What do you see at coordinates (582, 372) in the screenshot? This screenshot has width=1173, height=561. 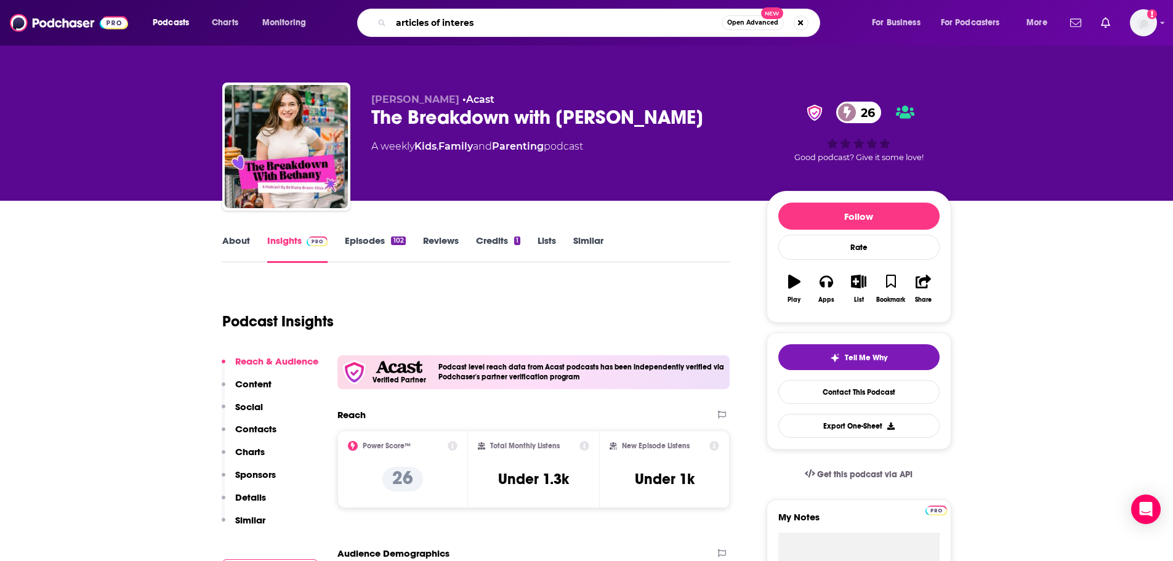 I see `h4: Podcast level reach data from Acast podcasts has been independently verified via Podchaser's part...` at bounding box center [582, 372].